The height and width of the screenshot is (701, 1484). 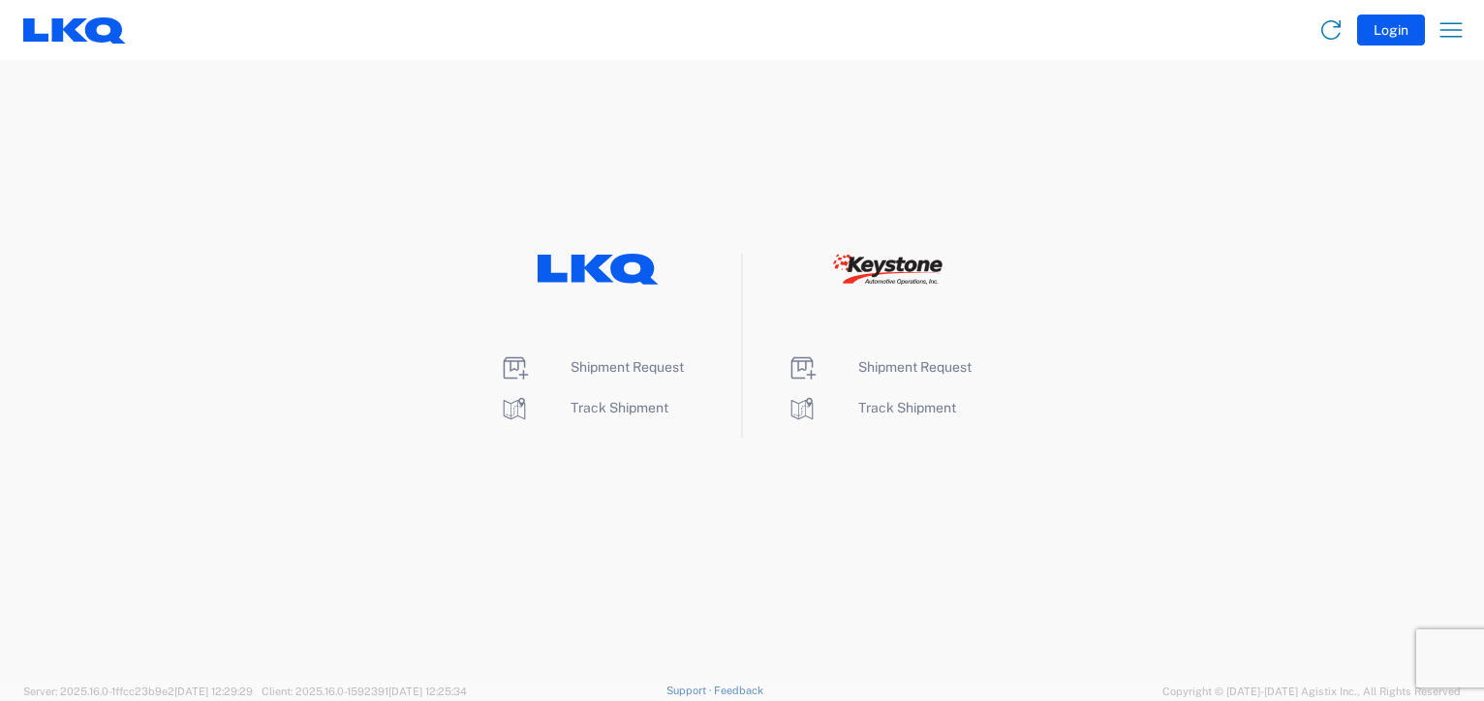 What do you see at coordinates (364, 692) in the screenshot?
I see `span: Client: 2025.16.0-1592391` at bounding box center [364, 692].